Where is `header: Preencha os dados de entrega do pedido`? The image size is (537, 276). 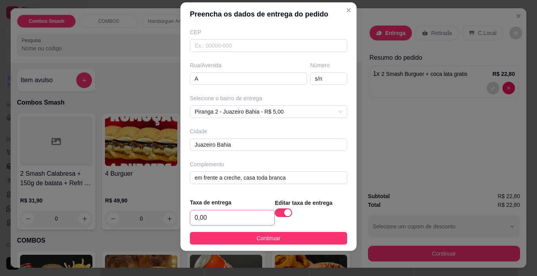 header: Preencha os dados de entrega do pedido is located at coordinates (269, 14).